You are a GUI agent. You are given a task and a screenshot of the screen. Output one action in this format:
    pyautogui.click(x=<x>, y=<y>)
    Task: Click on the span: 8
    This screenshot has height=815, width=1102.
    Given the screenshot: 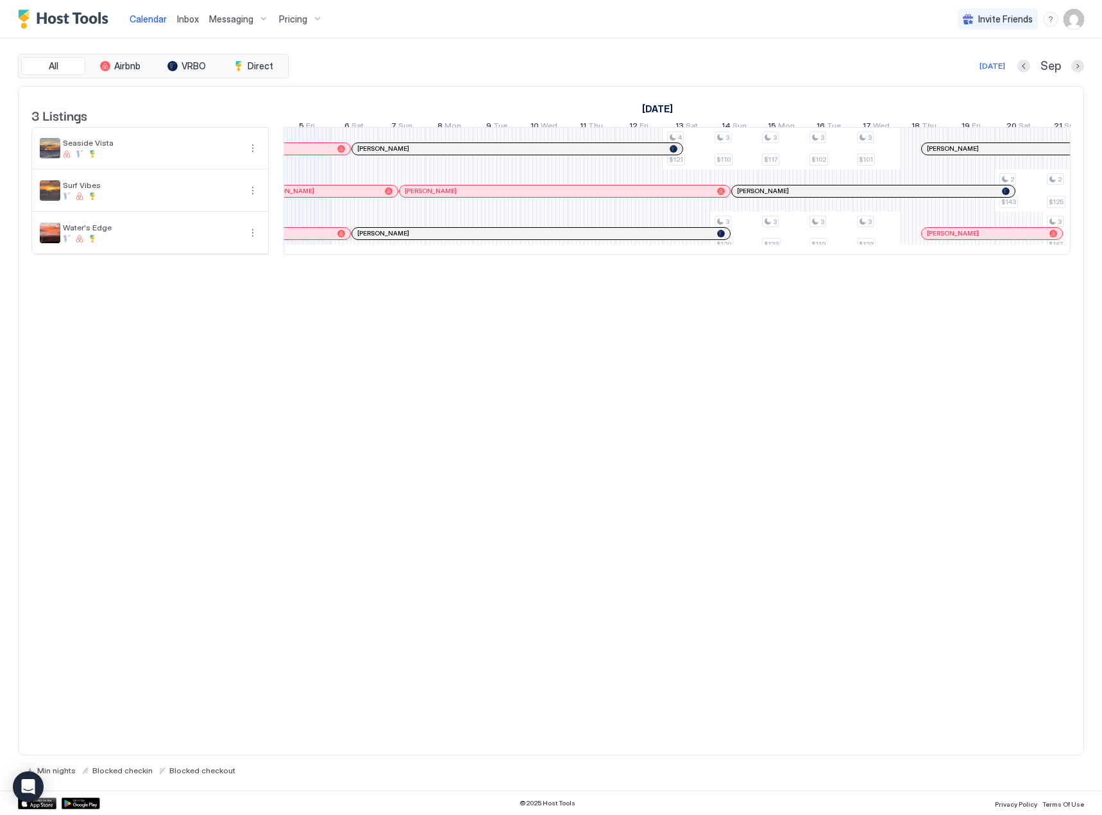 What is the action you would take?
    pyautogui.click(x=440, y=127)
    